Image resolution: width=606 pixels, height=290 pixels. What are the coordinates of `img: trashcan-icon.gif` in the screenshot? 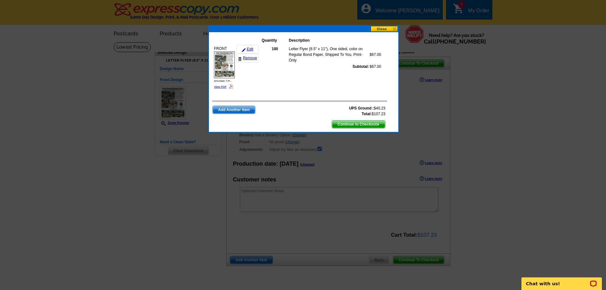 It's located at (240, 59).